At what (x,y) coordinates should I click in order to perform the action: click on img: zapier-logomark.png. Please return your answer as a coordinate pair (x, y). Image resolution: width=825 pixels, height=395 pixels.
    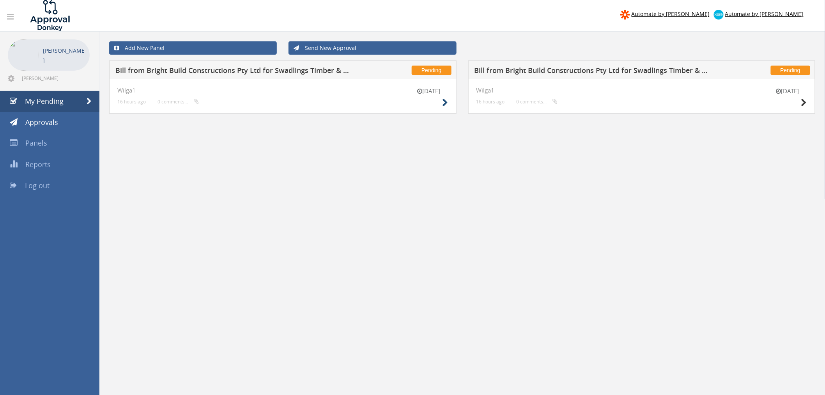
    Looking at the image, I should click on (625, 14).